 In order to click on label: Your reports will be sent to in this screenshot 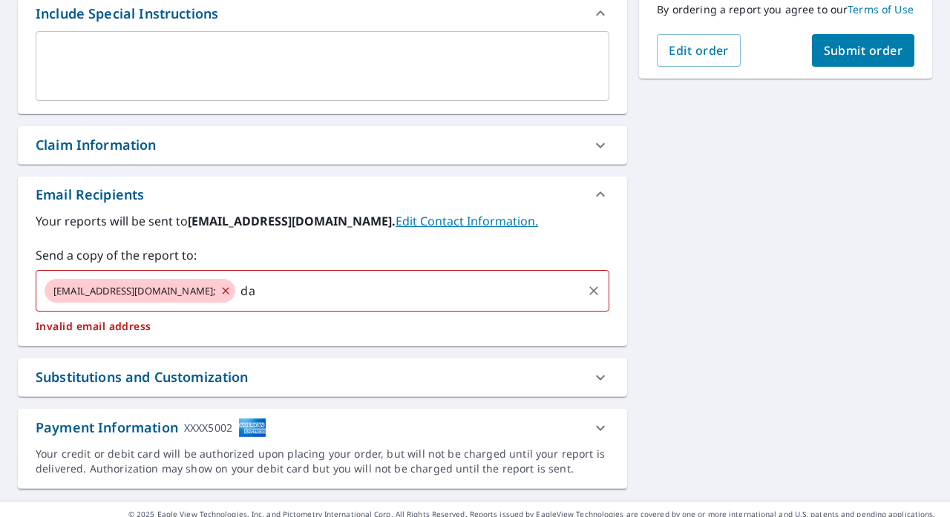, I will do `click(322, 221)`.